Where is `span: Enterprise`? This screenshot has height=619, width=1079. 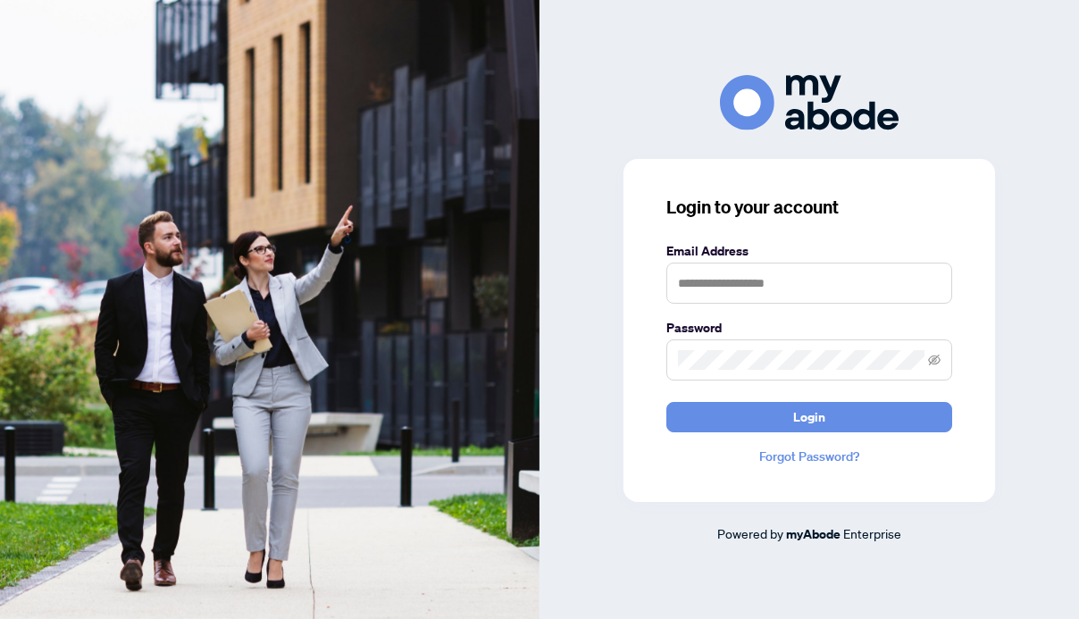
span: Enterprise is located at coordinates (872, 533).